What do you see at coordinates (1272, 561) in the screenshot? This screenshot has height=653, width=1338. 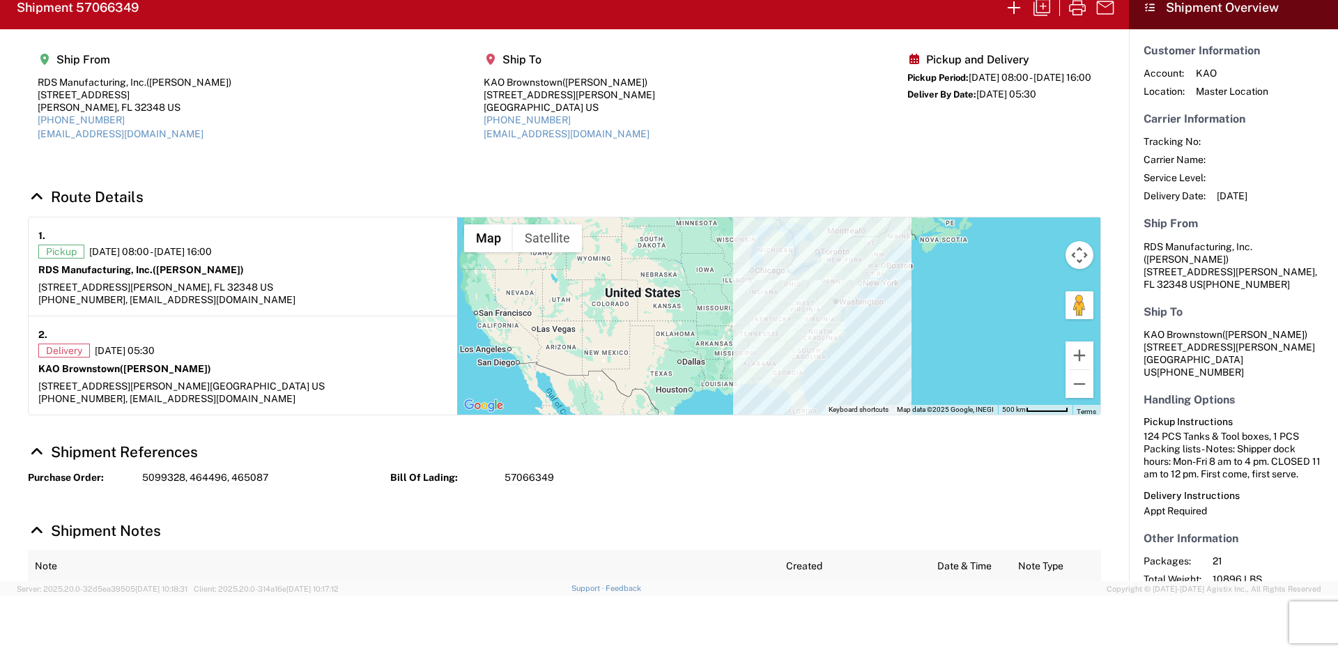 I see `span: 21` at bounding box center [1272, 561].